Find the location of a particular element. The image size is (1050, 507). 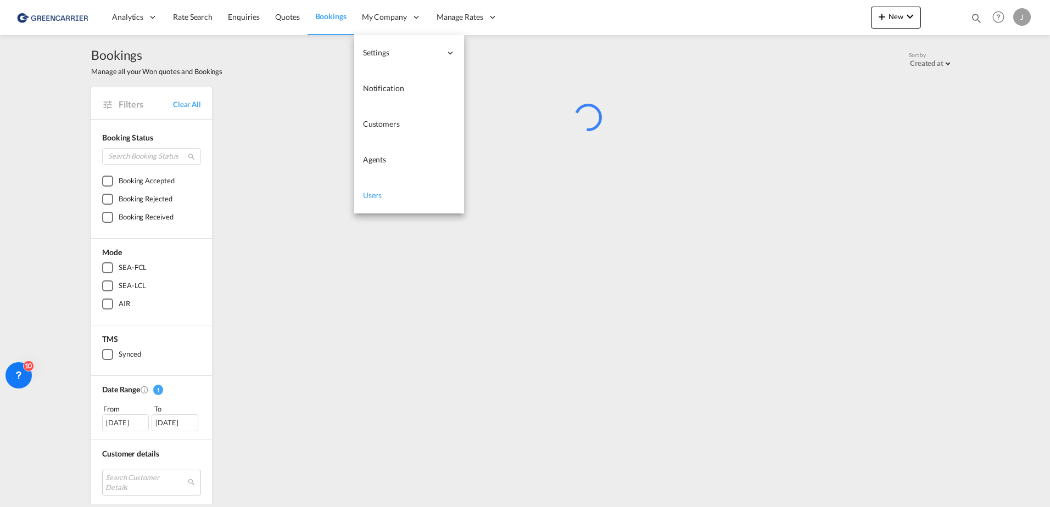

span: Settings is located at coordinates (402, 53).